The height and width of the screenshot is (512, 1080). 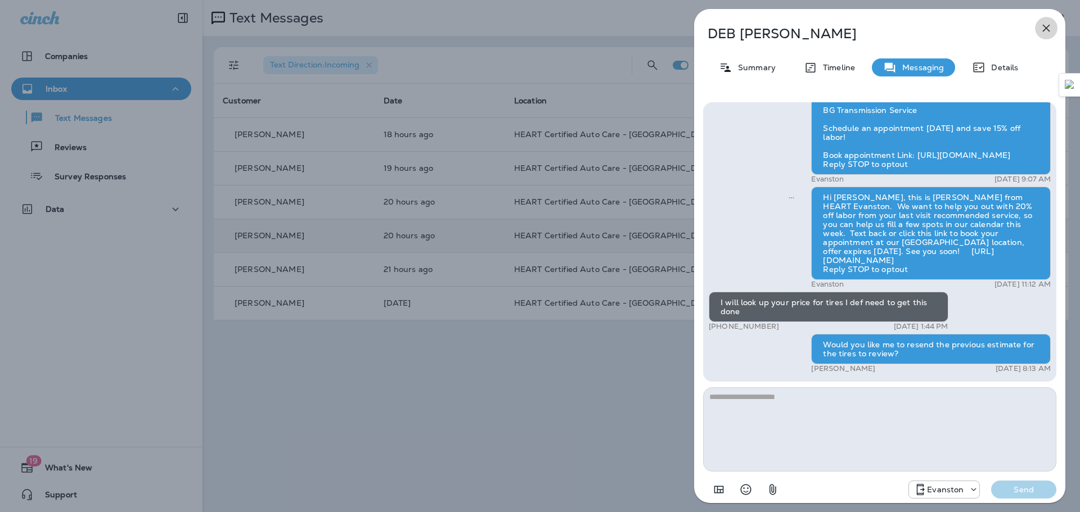 I want to click on button: Add in a premade template, so click(x=719, y=490).